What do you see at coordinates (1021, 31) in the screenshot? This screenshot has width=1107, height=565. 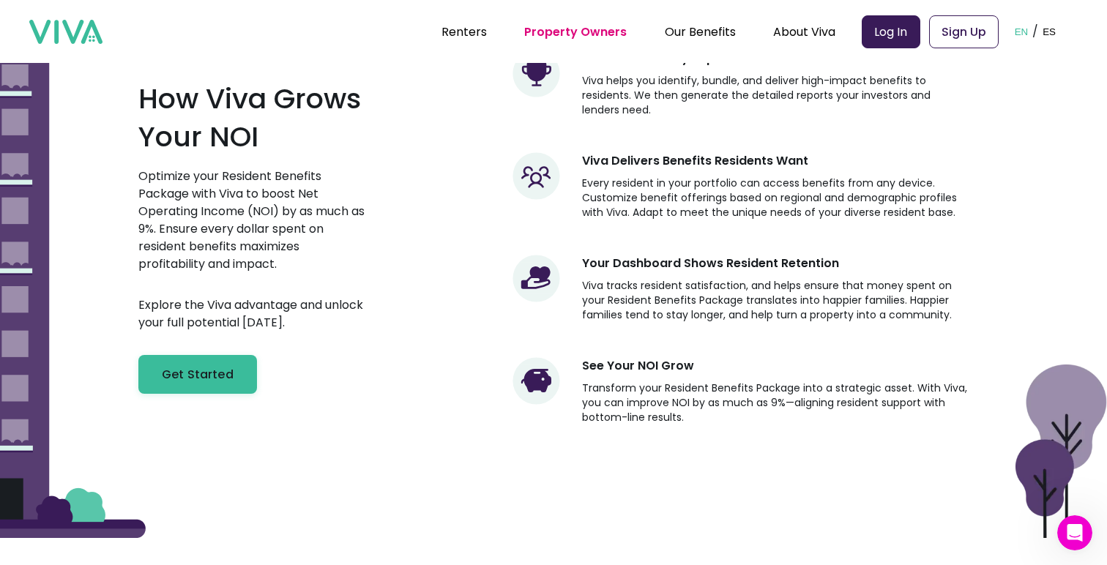 I see `button: EN` at bounding box center [1021, 31].